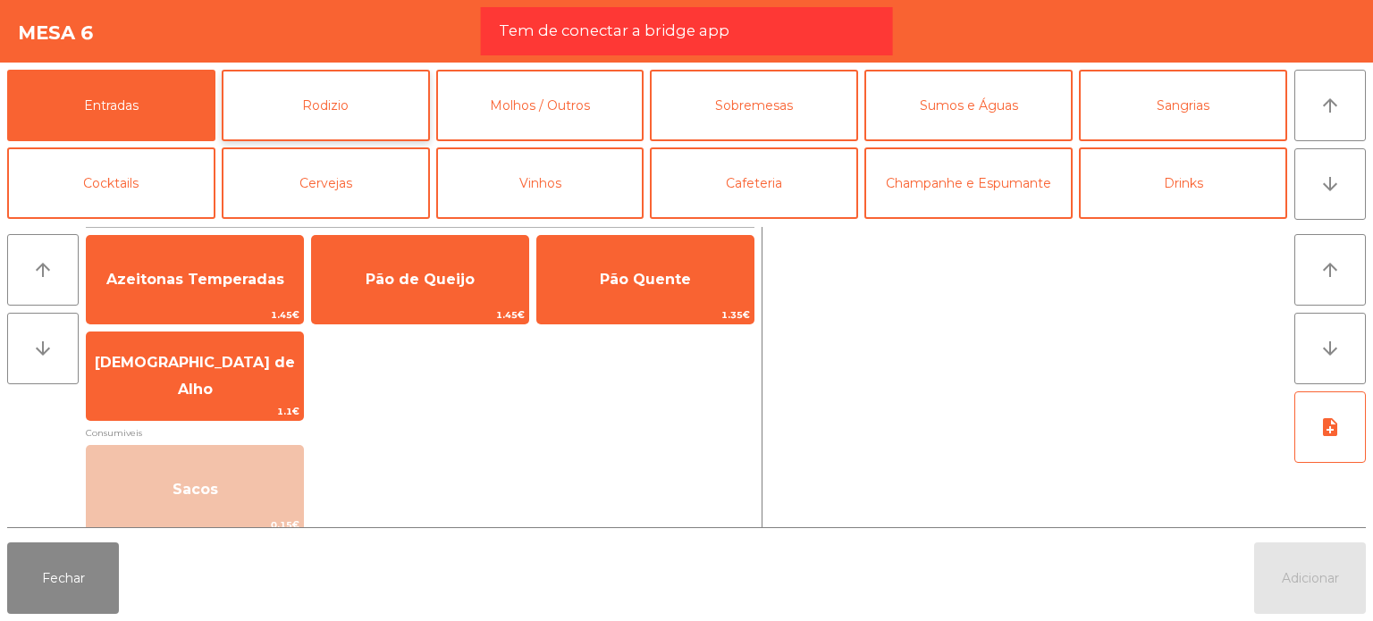  What do you see at coordinates (55, 33) in the screenshot?
I see `h4: Mesa 6` at bounding box center [55, 33].